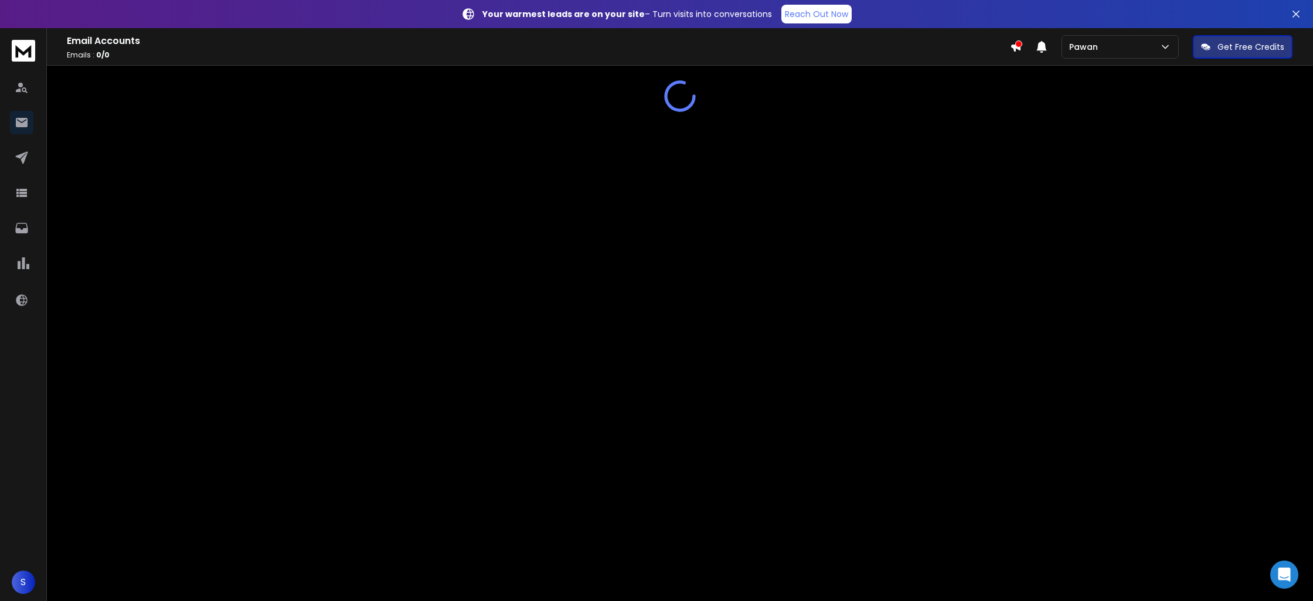 This screenshot has width=1313, height=601. What do you see at coordinates (817, 14) in the screenshot?
I see `a: Reach Out Now` at bounding box center [817, 14].